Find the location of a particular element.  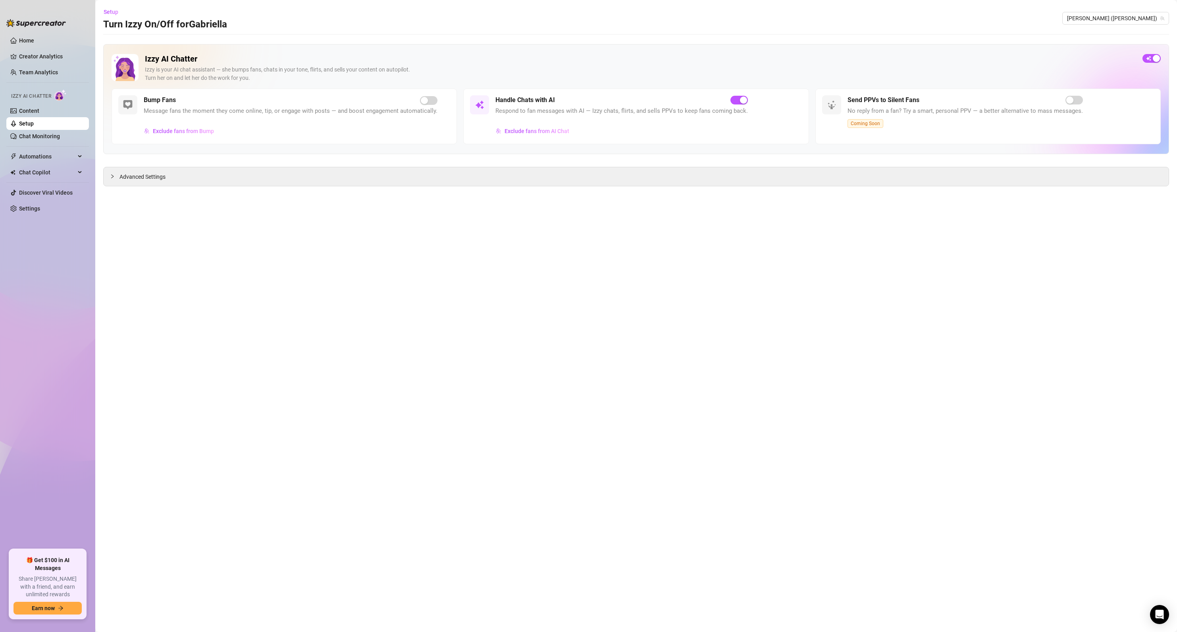

h5: Handle Chats with AI is located at coordinates (525, 100).